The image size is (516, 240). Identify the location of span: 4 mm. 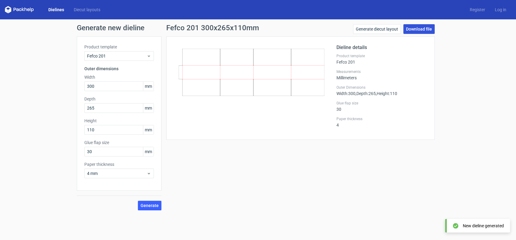
(117, 173).